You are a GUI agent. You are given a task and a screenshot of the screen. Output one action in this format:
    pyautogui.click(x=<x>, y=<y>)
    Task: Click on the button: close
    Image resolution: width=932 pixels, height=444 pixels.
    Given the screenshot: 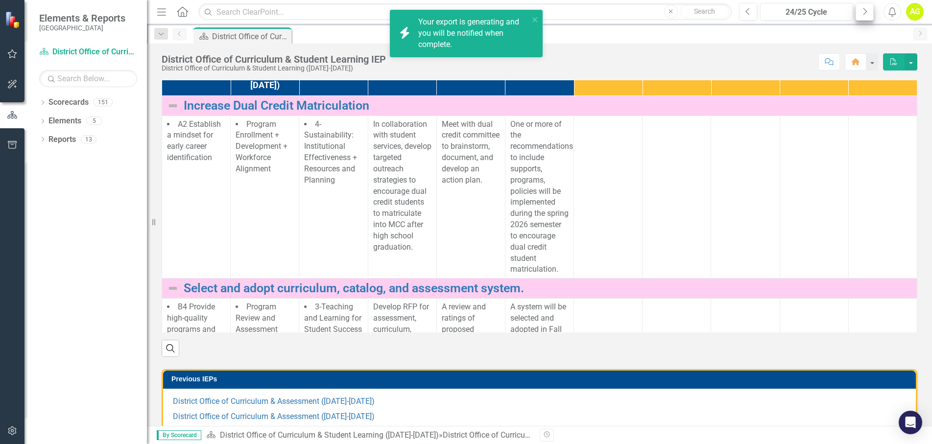 What is the action you would take?
    pyautogui.click(x=536, y=19)
    